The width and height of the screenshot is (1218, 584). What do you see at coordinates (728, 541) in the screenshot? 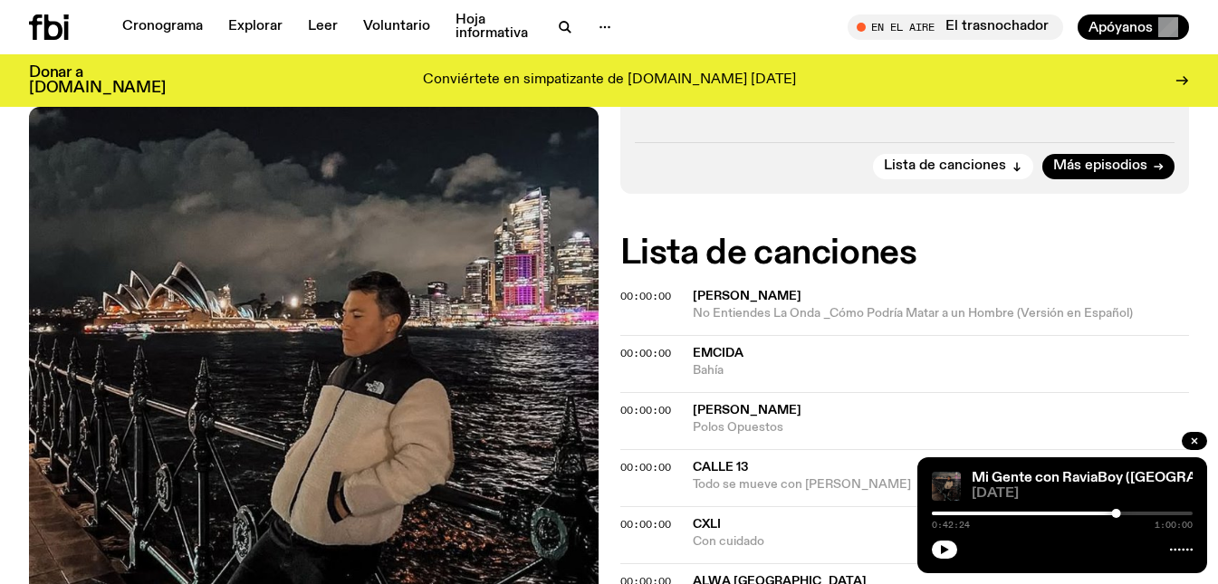
I see `font: Con cuidado` at bounding box center [728, 541].